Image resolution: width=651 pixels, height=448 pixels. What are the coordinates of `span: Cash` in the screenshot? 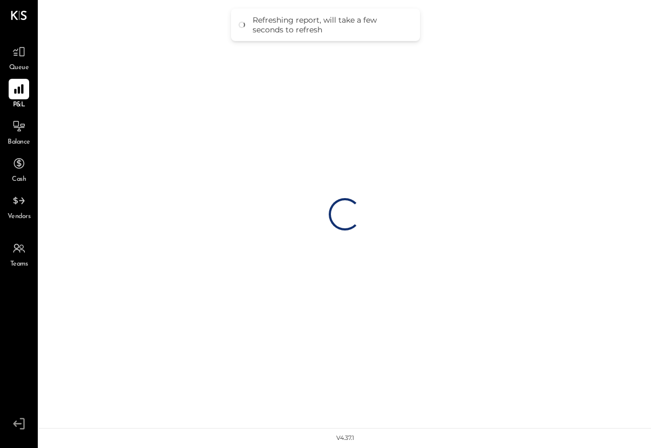 It's located at (19, 180).